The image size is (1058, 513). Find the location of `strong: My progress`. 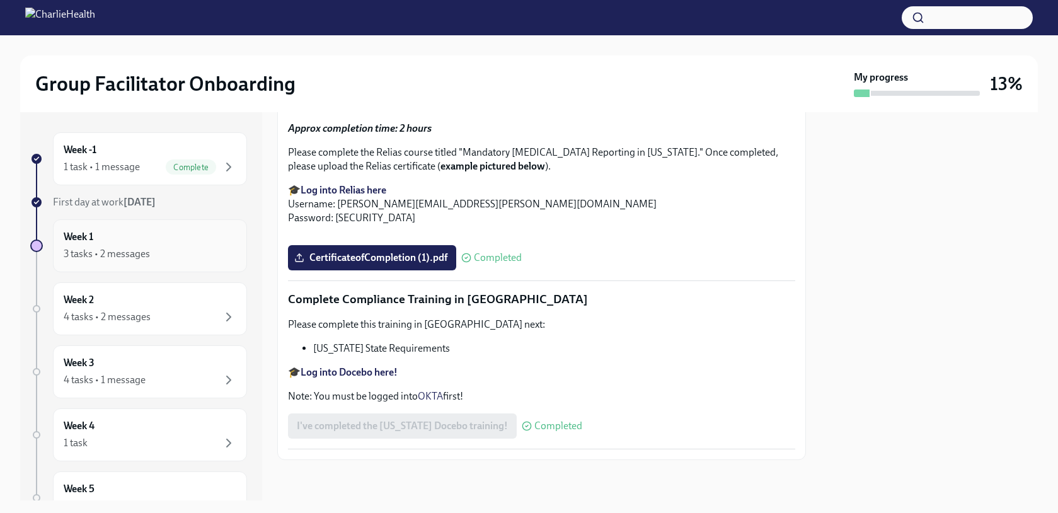

strong: My progress is located at coordinates (881, 77).